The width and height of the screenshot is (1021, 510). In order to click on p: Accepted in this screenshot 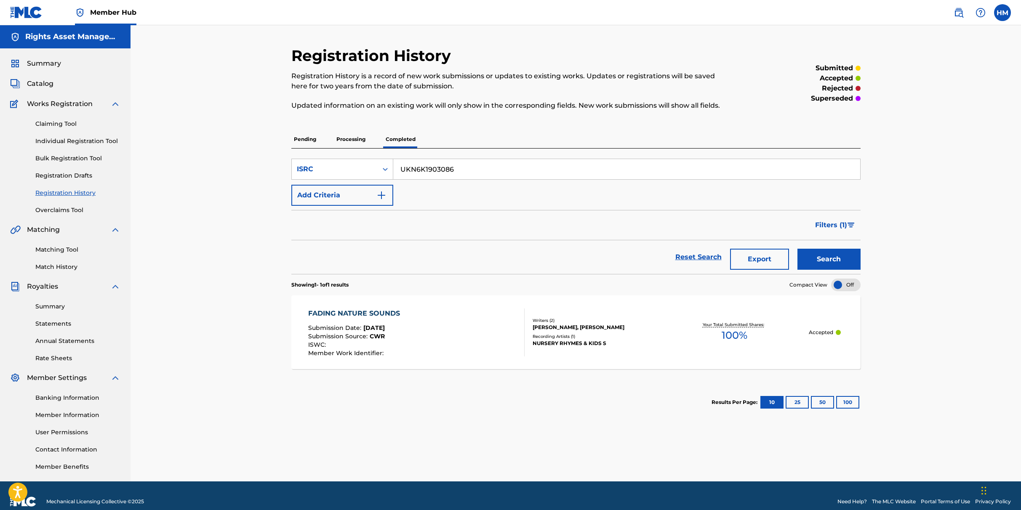, I will do `click(821, 333)`.